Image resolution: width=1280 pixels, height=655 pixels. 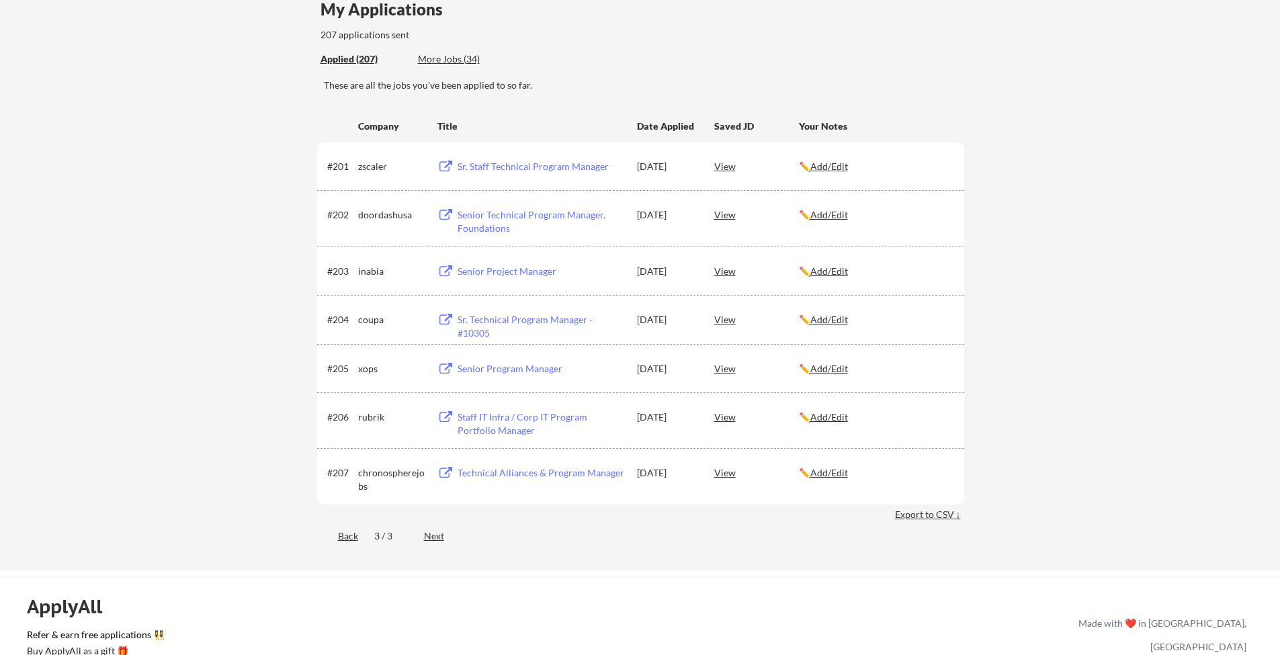 I want to click on a: Refer & earn free applications 👯‍♀️, so click(x=412, y=637).